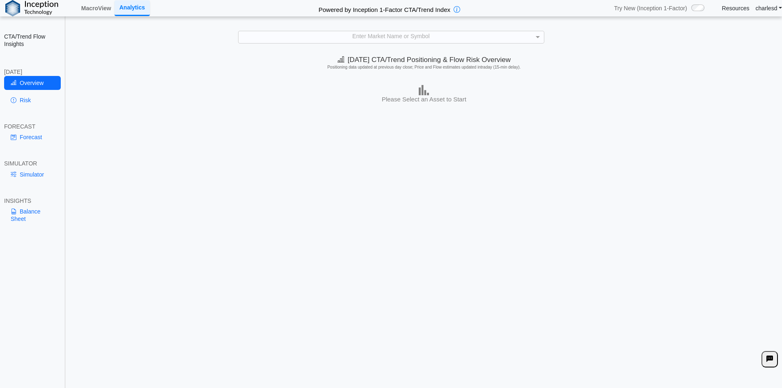  What do you see at coordinates (32, 175) in the screenshot?
I see `a: Simulator` at bounding box center [32, 175].